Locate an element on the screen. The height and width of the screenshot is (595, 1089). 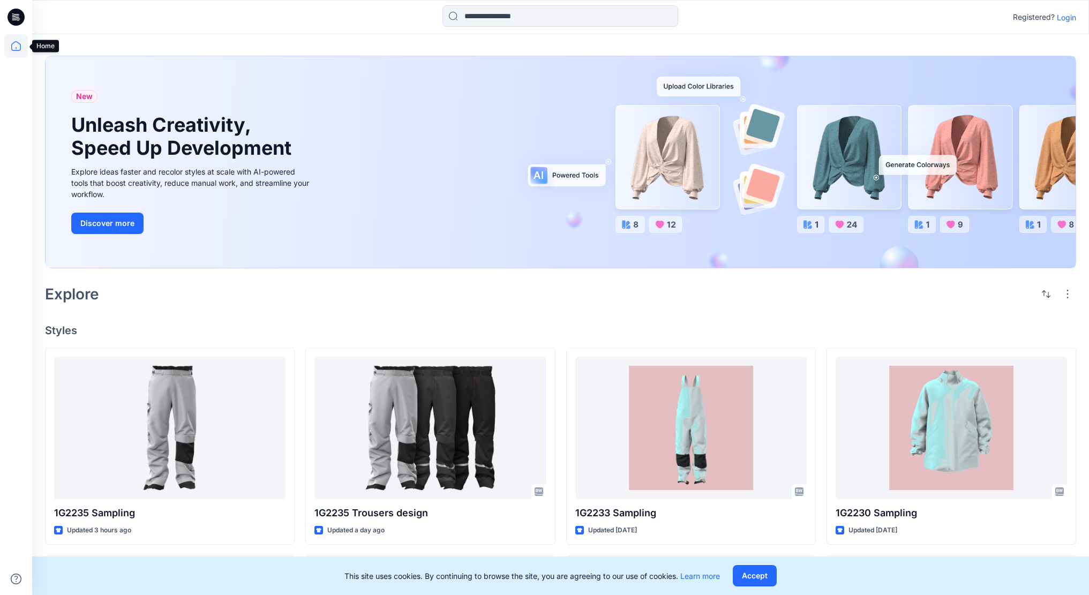
p: 1G2235 Sampling is located at coordinates (170, 513).